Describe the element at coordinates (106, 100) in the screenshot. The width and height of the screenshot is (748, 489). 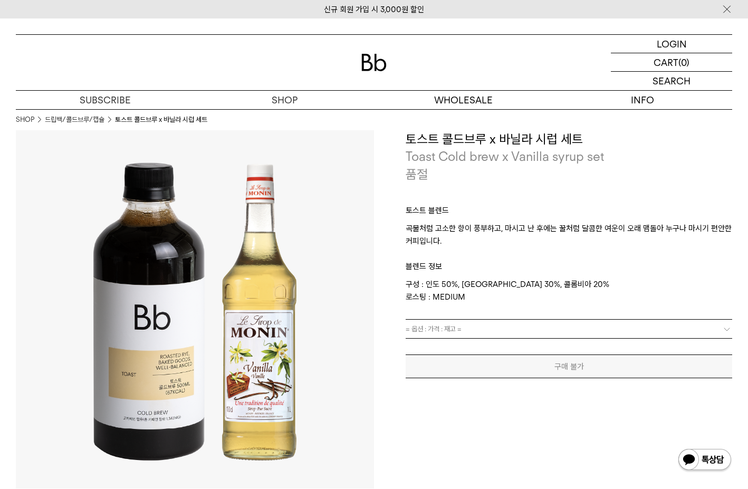
I see `p: SUBSCRIBE` at that location.